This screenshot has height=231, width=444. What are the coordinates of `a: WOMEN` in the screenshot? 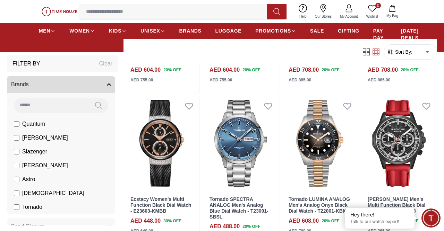 It's located at (82, 31).